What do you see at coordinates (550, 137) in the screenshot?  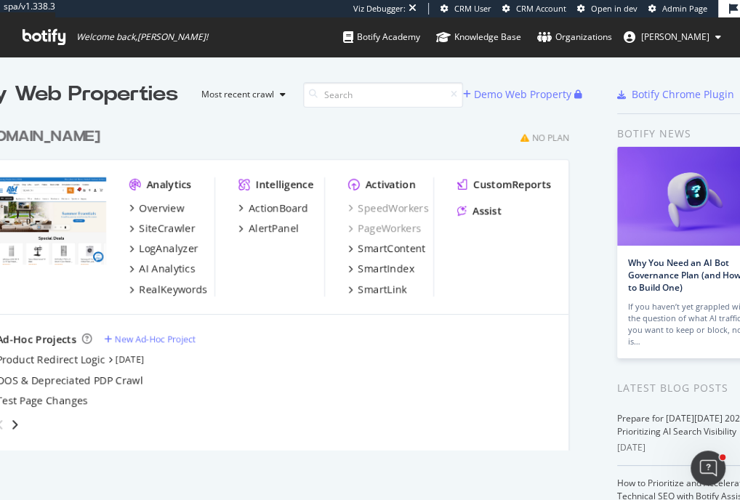 I see `div: No Plan` at bounding box center [550, 137].